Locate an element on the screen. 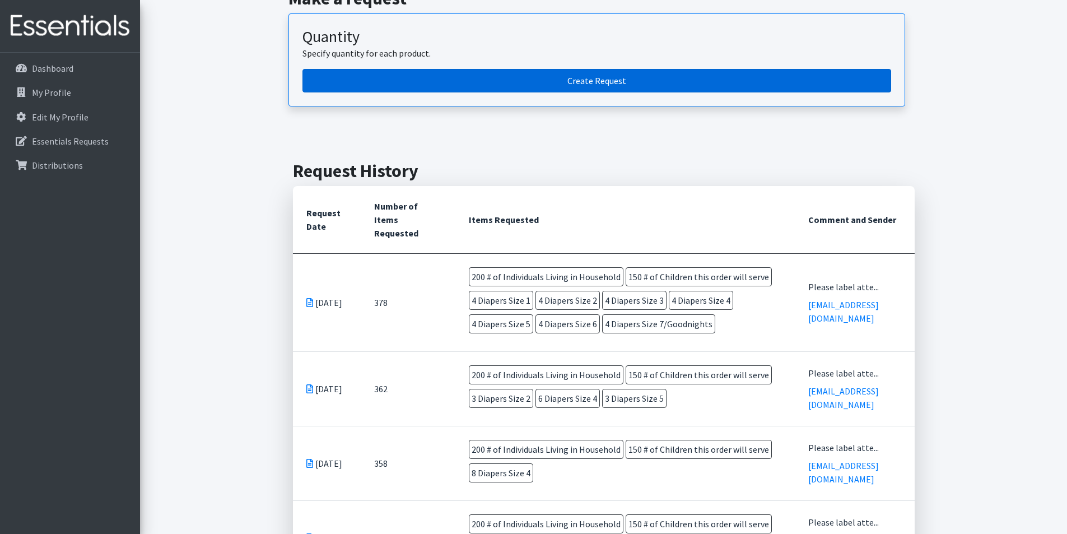  p: Dashboard is located at coordinates (53, 68).